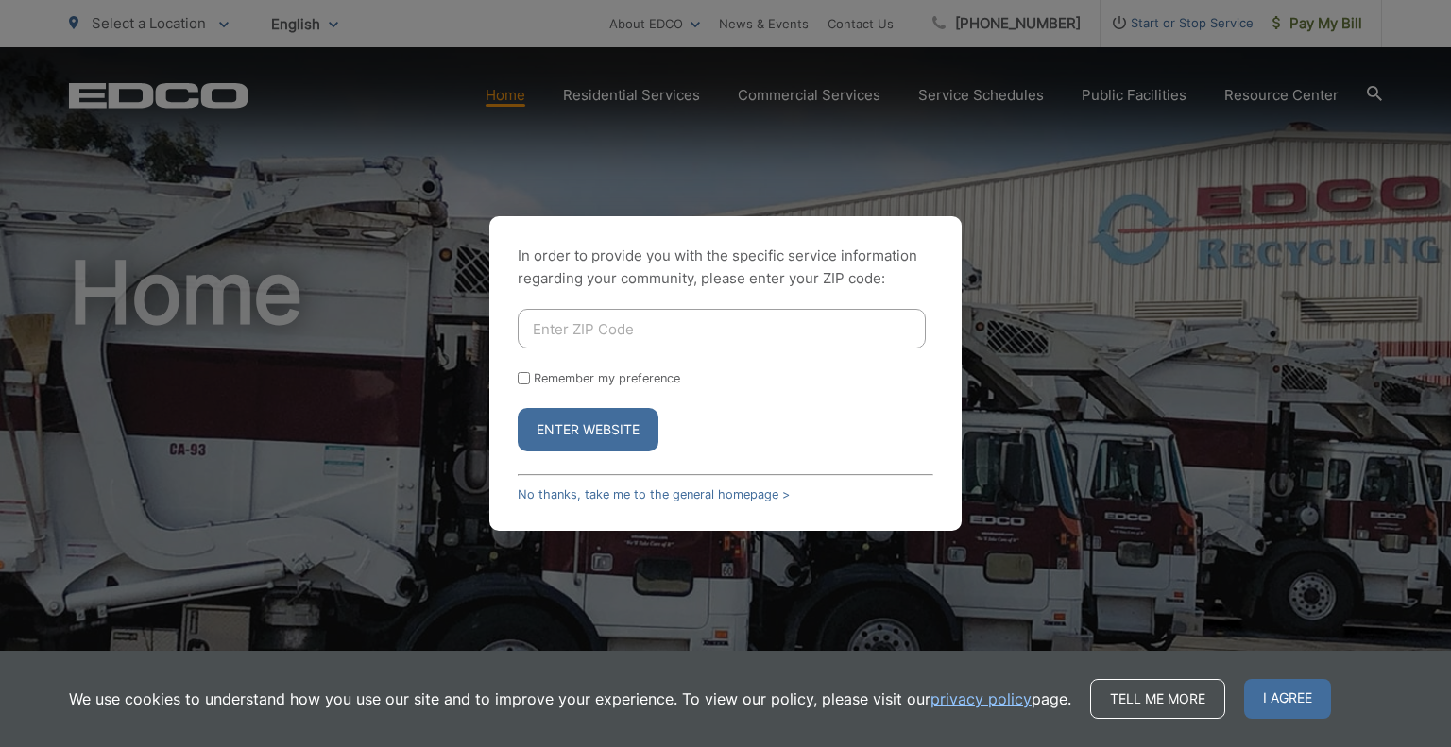  Describe the element at coordinates (654, 494) in the screenshot. I see `a: No thanks, take me to the general homepage >` at that location.